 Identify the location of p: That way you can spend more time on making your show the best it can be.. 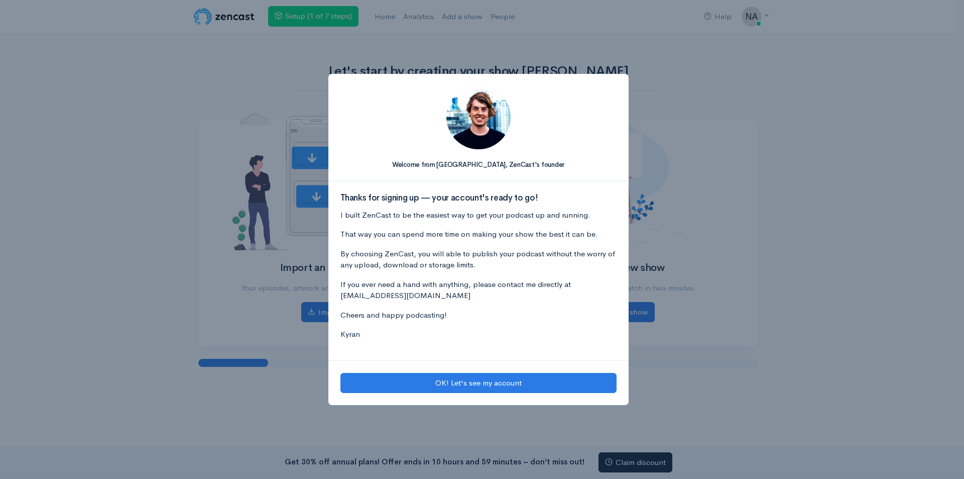
(479, 234).